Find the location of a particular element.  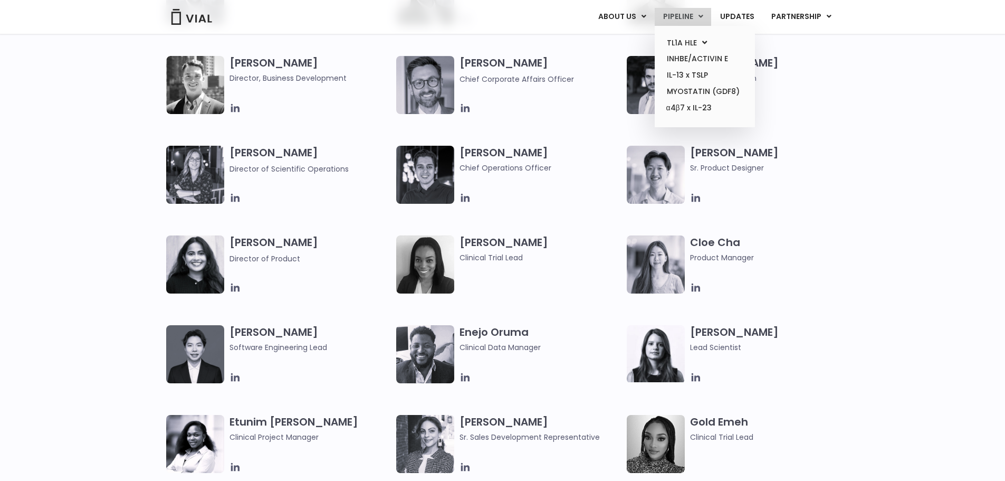

span: Product Manager is located at coordinates (771, 258).